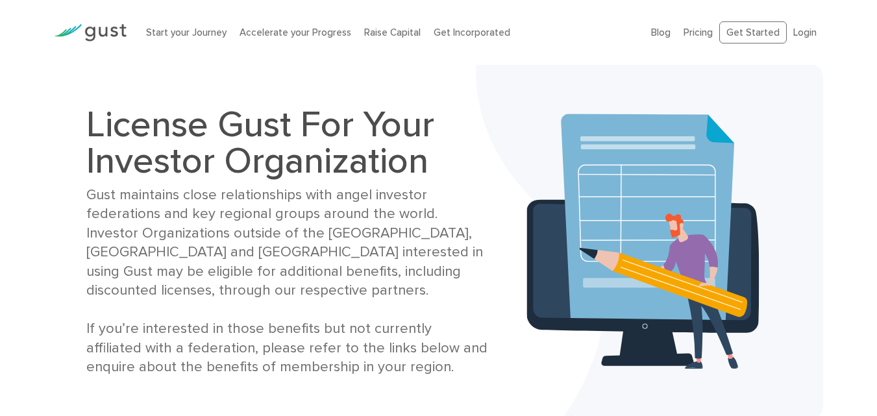 This screenshot has width=877, height=416. What do you see at coordinates (295, 32) in the screenshot?
I see `a: Accelerate your Progress` at bounding box center [295, 32].